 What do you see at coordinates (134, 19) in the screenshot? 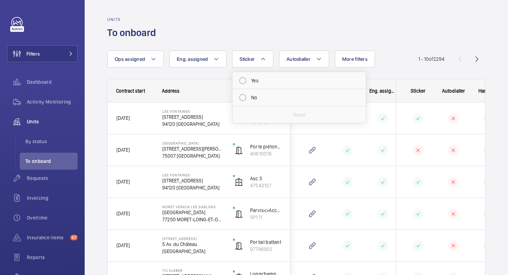
I see `h2: Units` at bounding box center [134, 19].